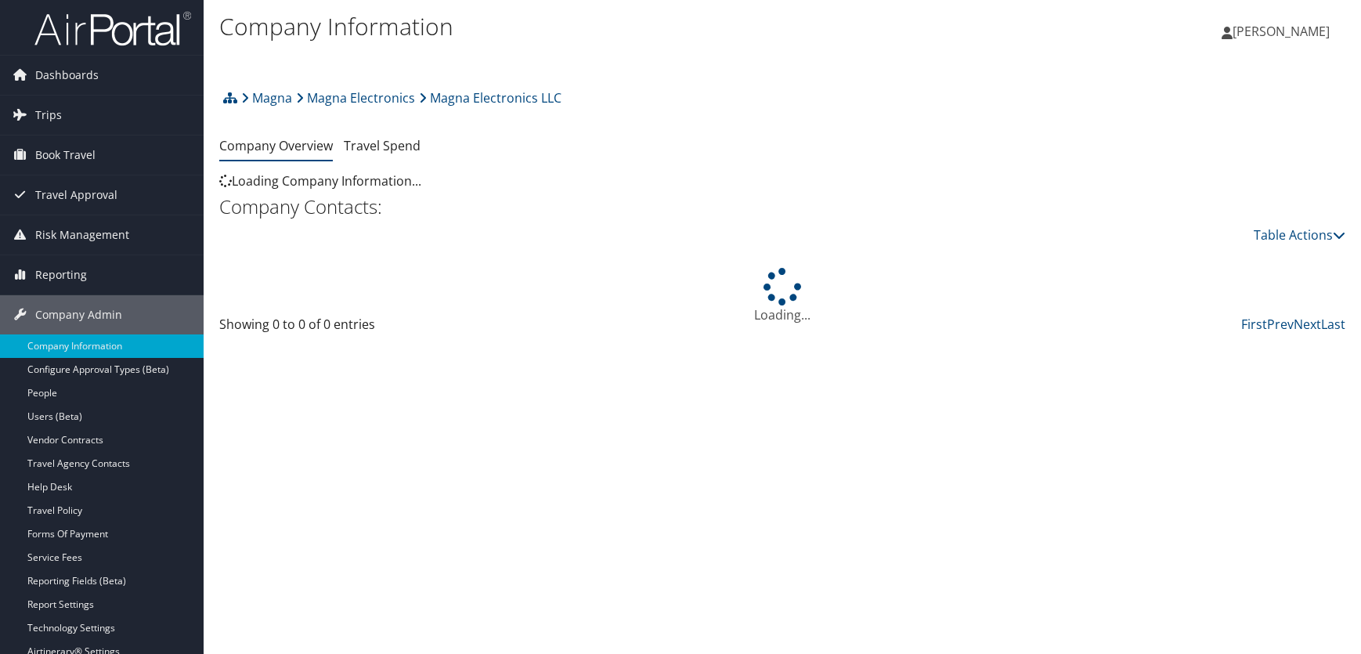 The width and height of the screenshot is (1361, 654). What do you see at coordinates (1254, 324) in the screenshot?
I see `a: First` at bounding box center [1254, 324].